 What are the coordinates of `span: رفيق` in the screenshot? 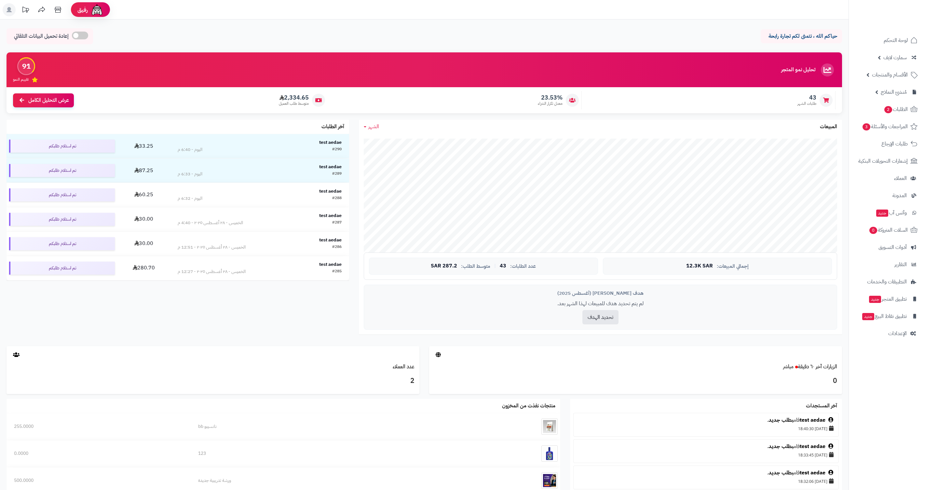 It's located at (83, 10).